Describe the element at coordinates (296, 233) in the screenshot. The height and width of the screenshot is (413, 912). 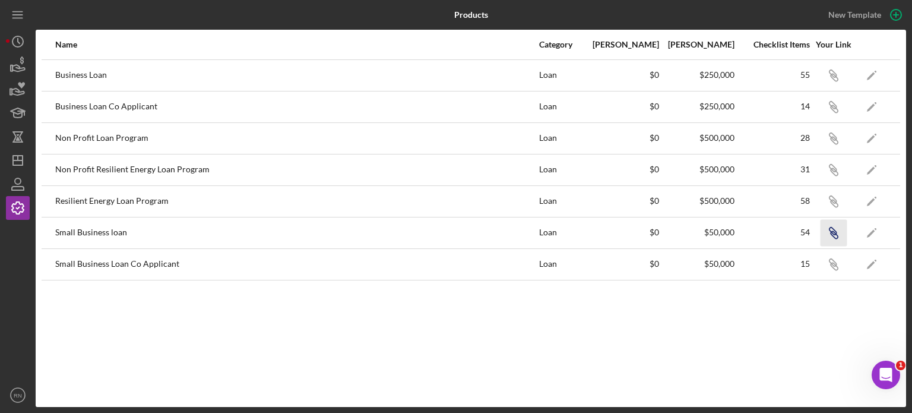
I see `div: Small Business loan` at that location.